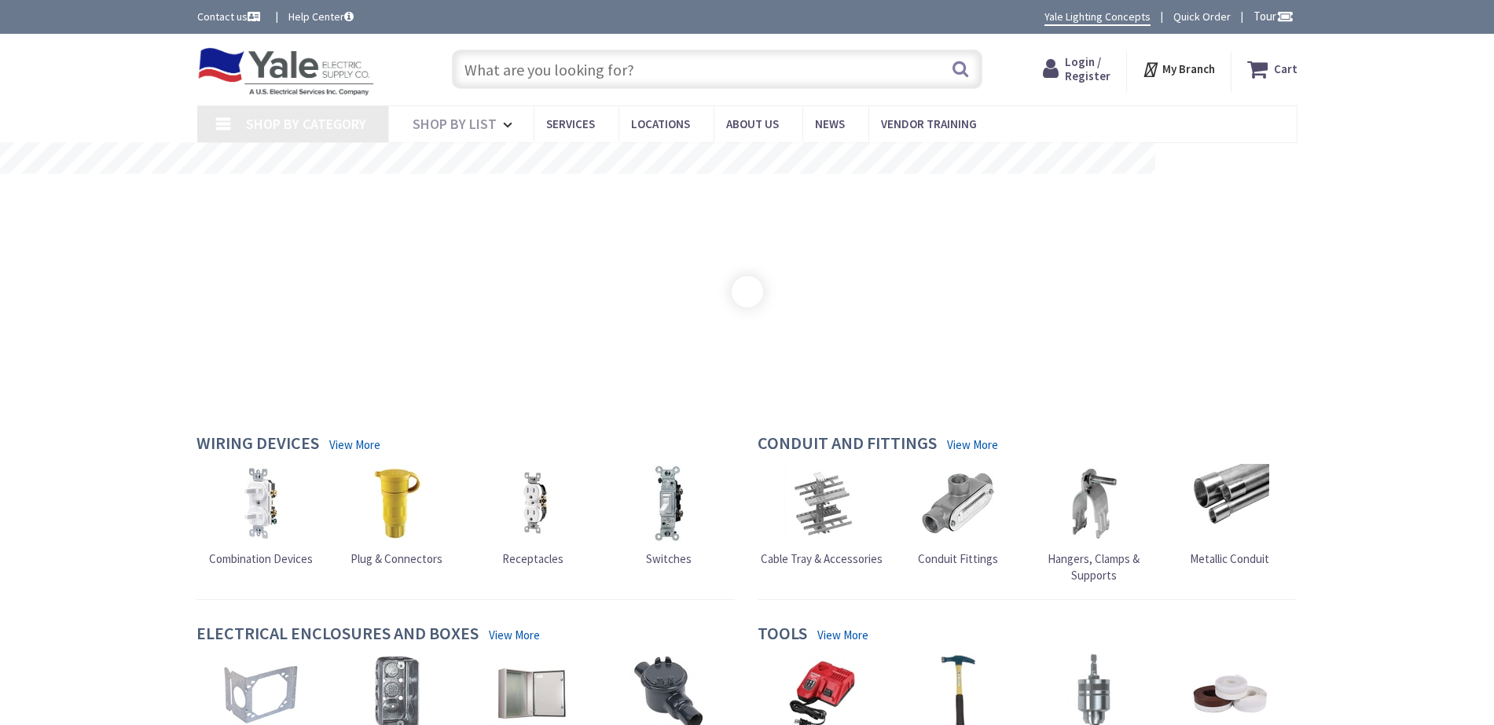  Describe the element at coordinates (258, 444) in the screenshot. I see `h4: Wiring Devices` at that location.